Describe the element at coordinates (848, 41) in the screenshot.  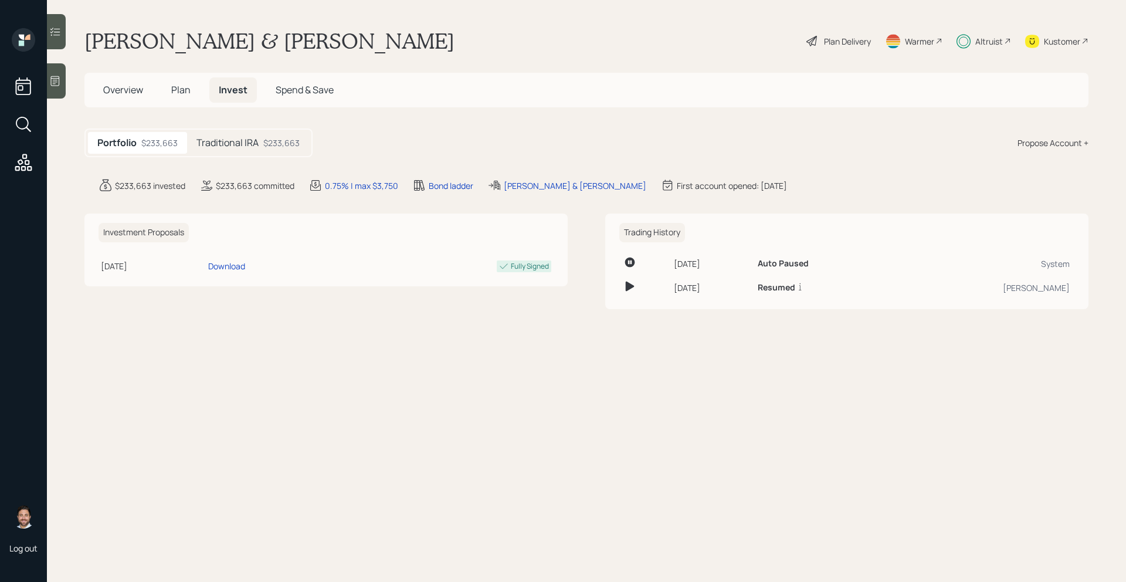
I see `div: Plan Delivery` at that location.